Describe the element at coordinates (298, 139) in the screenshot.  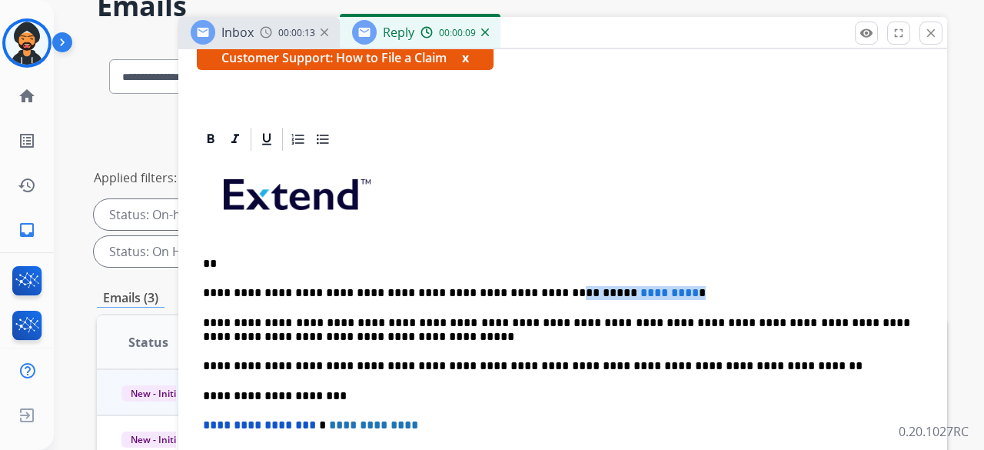
I see `div: Ordered List` at that location.